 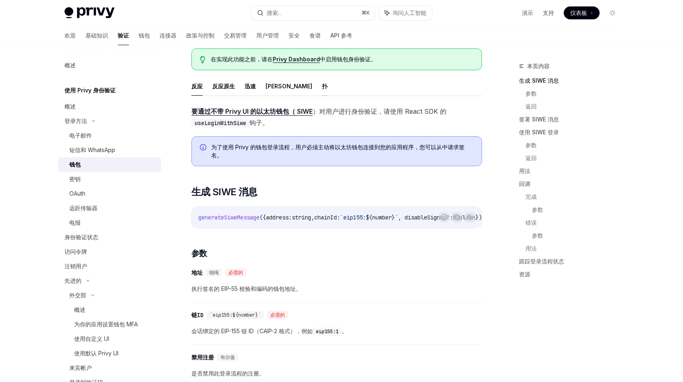 I want to click on font: 注销用户, so click(x=76, y=266).